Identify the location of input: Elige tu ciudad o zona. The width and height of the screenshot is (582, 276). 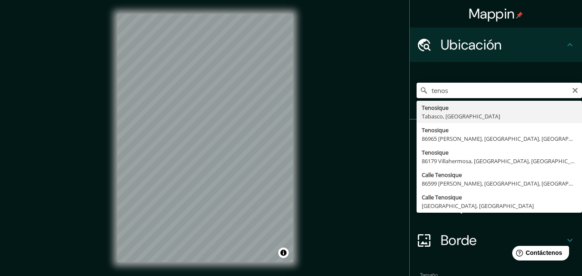
(499, 90).